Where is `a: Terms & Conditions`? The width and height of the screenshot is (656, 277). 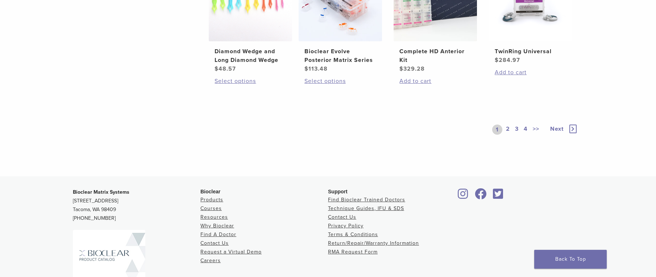 a: Terms & Conditions is located at coordinates (353, 235).